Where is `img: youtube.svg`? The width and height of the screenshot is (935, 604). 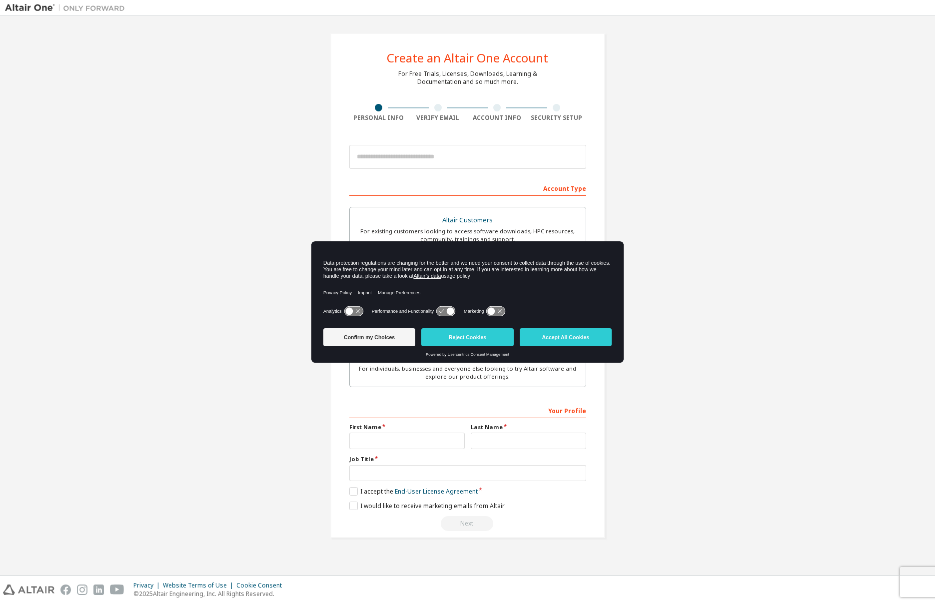
img: youtube.svg is located at coordinates (117, 590).